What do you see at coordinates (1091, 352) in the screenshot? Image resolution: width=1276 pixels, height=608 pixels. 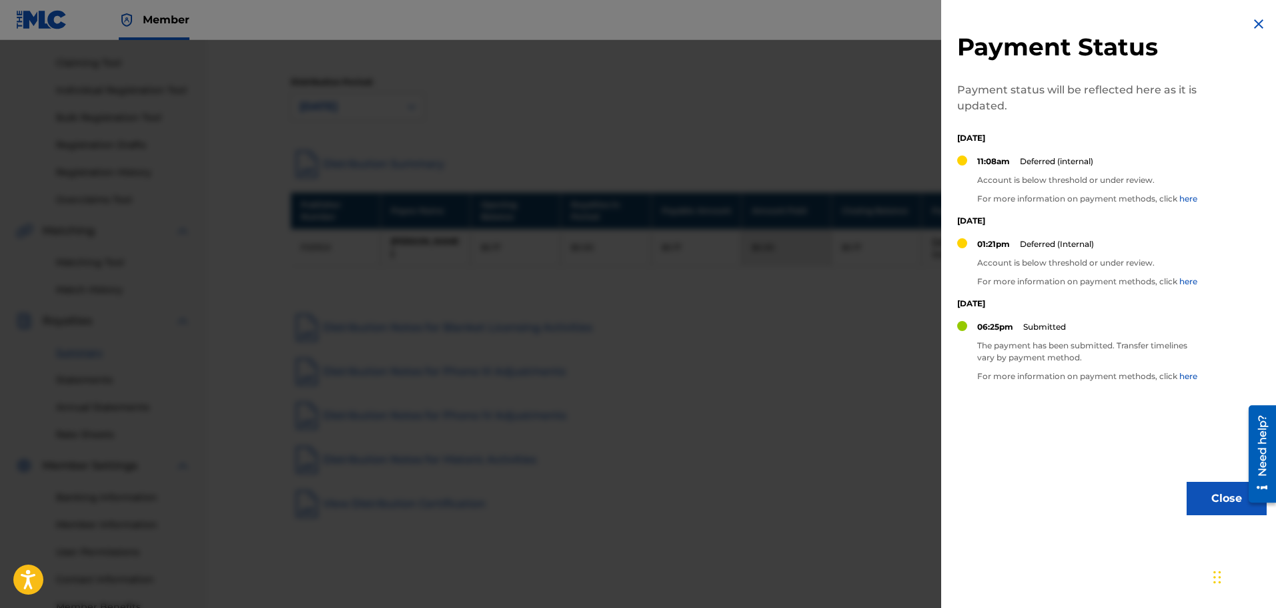 I see `p: The payment has been submitted. Transfer timelines vary by payment method.` at bounding box center [1091, 352].